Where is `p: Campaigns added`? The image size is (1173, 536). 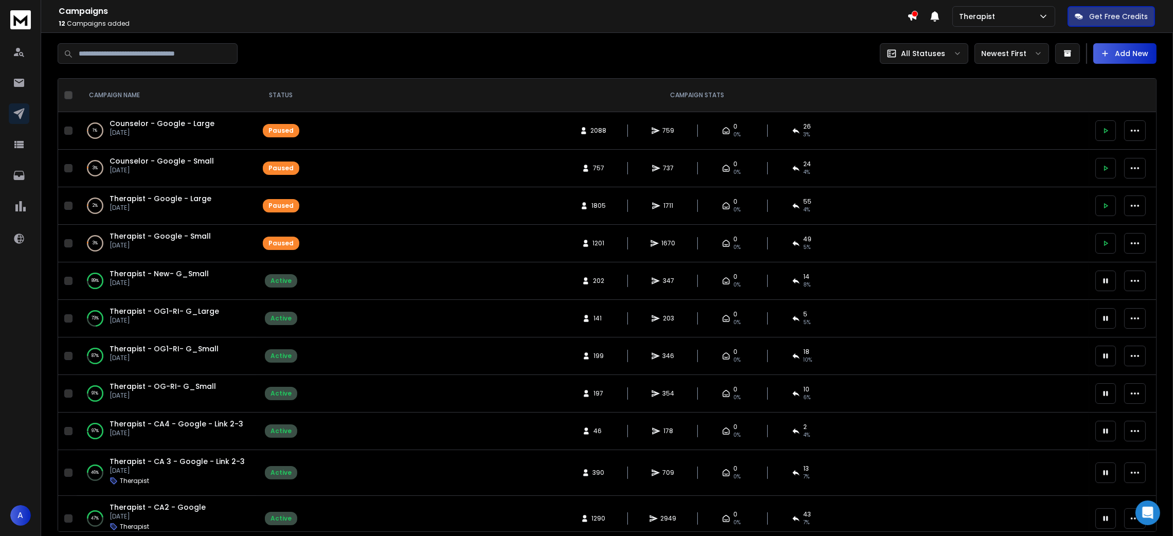 p: Campaigns added is located at coordinates (483, 24).